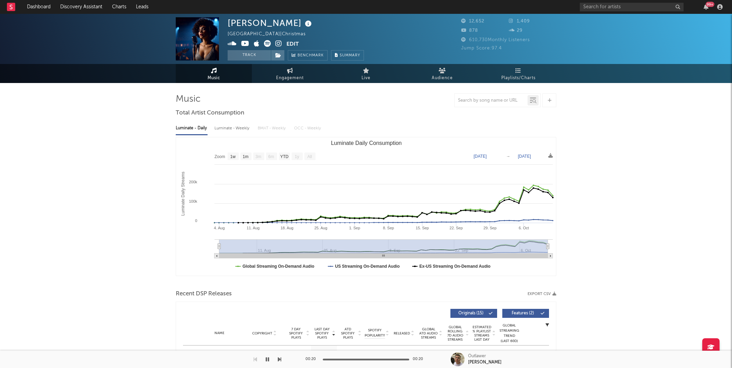  What do you see at coordinates (428, 333) in the screenshot?
I see `span: Global ATD Audio Streams` at bounding box center [428, 333].